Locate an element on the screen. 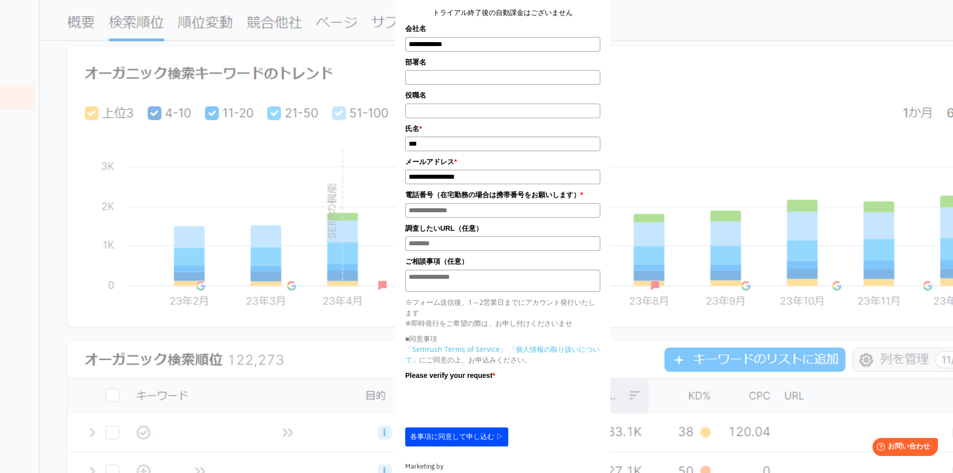 The width and height of the screenshot is (953, 473). label: Please verify your request is located at coordinates (503, 375).